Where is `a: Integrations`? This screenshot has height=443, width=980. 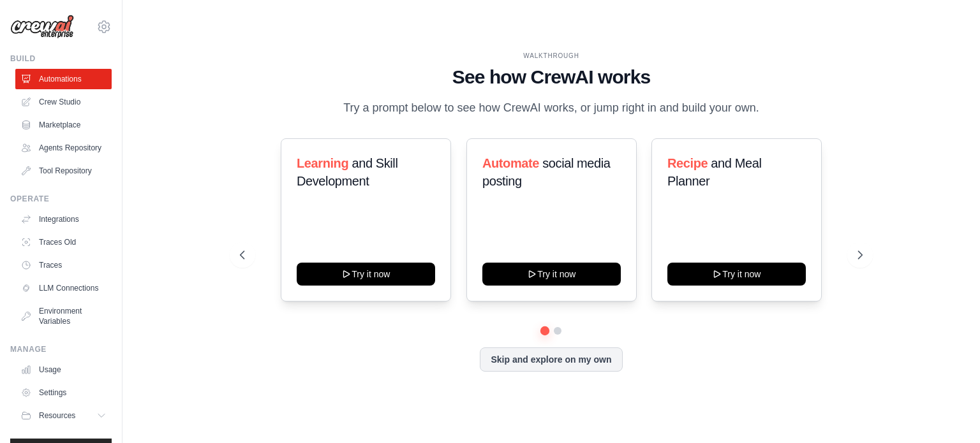 a: Integrations is located at coordinates (63, 220).